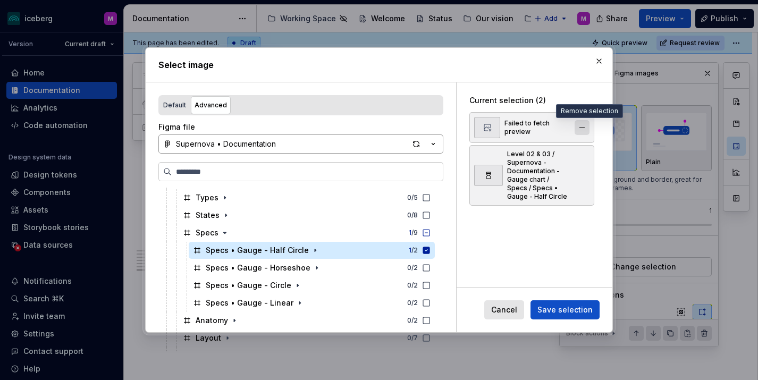 This screenshot has height=380, width=758. I want to click on div: Current selection (2), so click(531, 100).